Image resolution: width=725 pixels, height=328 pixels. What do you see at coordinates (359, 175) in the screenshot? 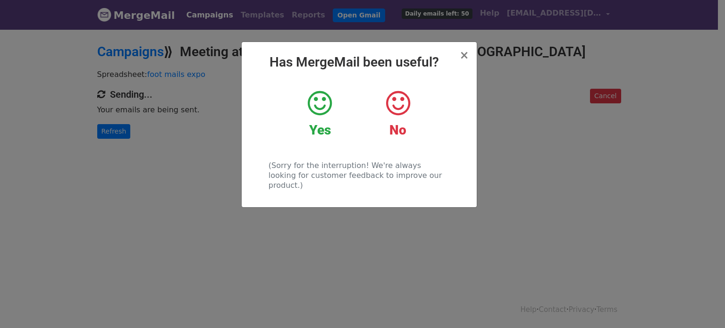
I see `p: (Sorry for the interruption! We're always looking for customer feedback to improve our product.)` at bounding box center [359, 175].